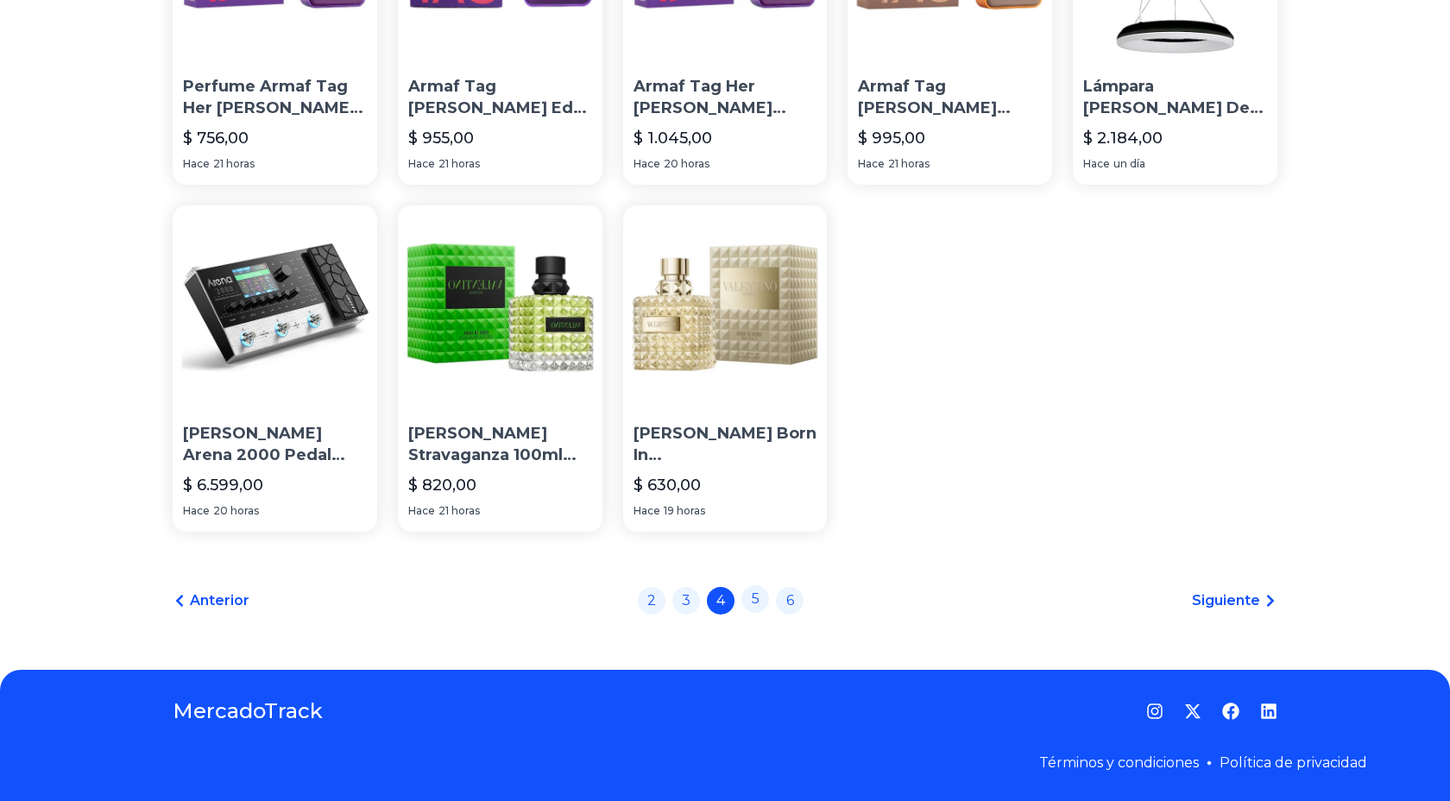 This screenshot has height=801, width=1450. I want to click on a: MercadoTrack, so click(248, 711).